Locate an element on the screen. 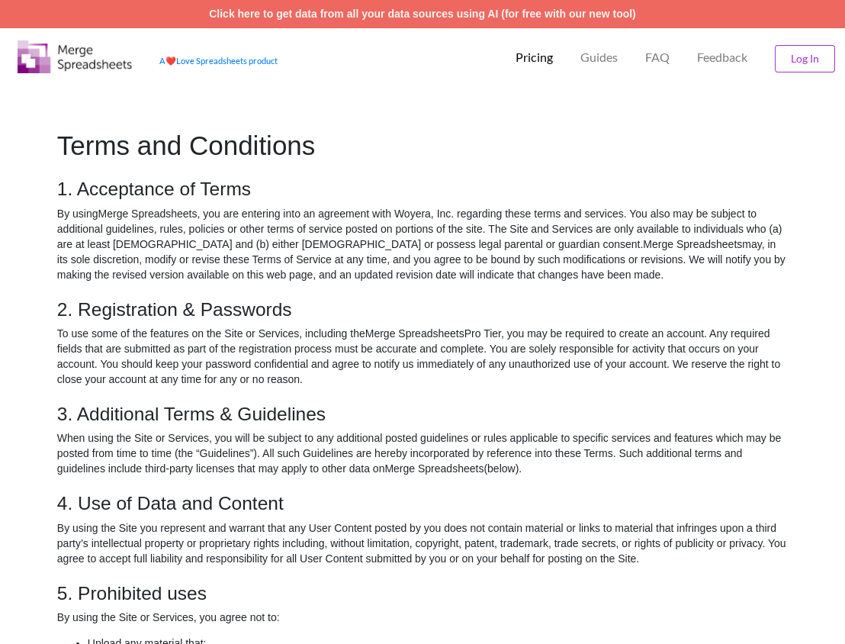 The width and height of the screenshot is (845, 644). span: Feedback is located at coordinates (722, 57).